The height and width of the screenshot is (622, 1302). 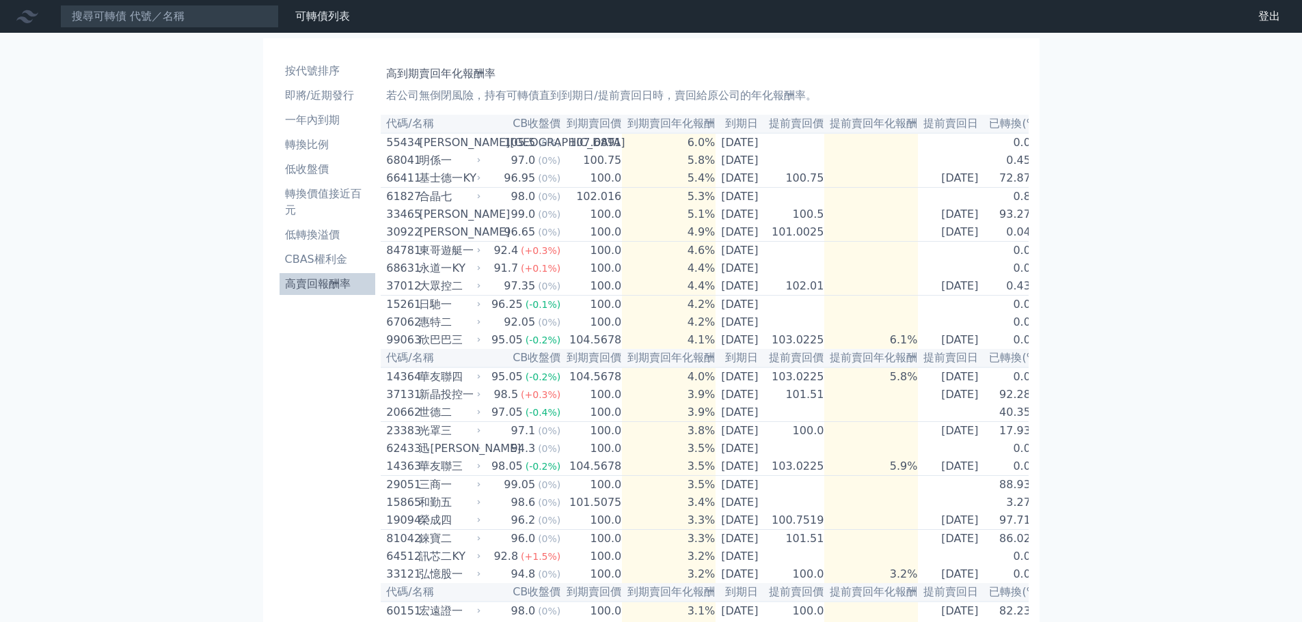 I want to click on td: 4.6%, so click(x=668, y=251).